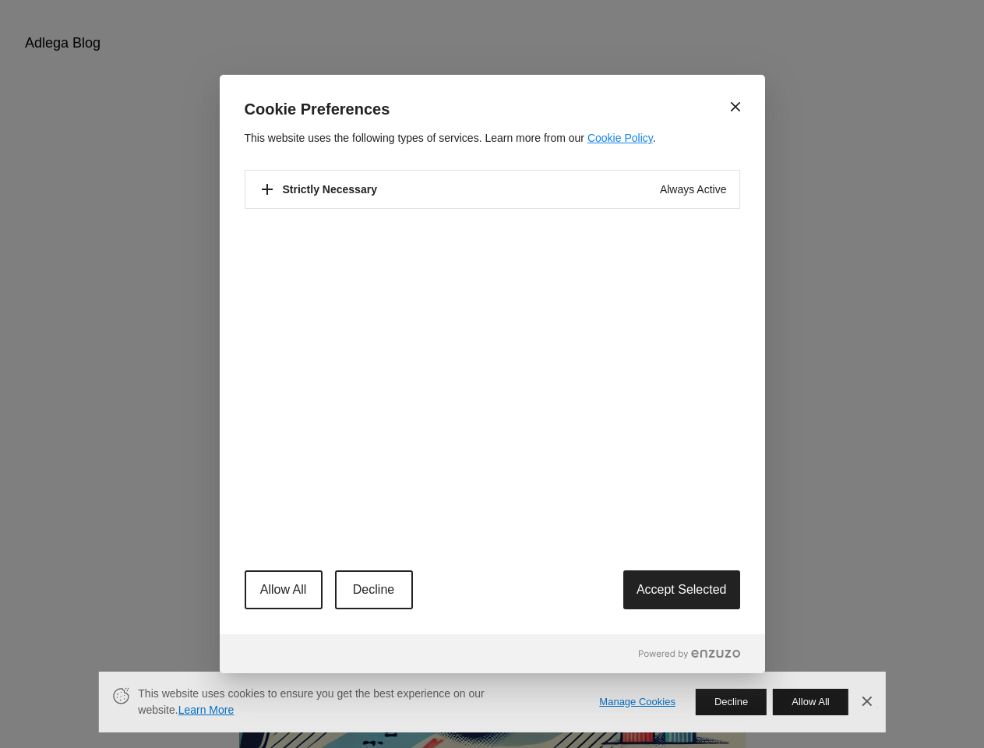 This screenshot has width=984, height=748. Describe the element at coordinates (480, 109) in the screenshot. I see `p: Cookie Preferences` at that location.